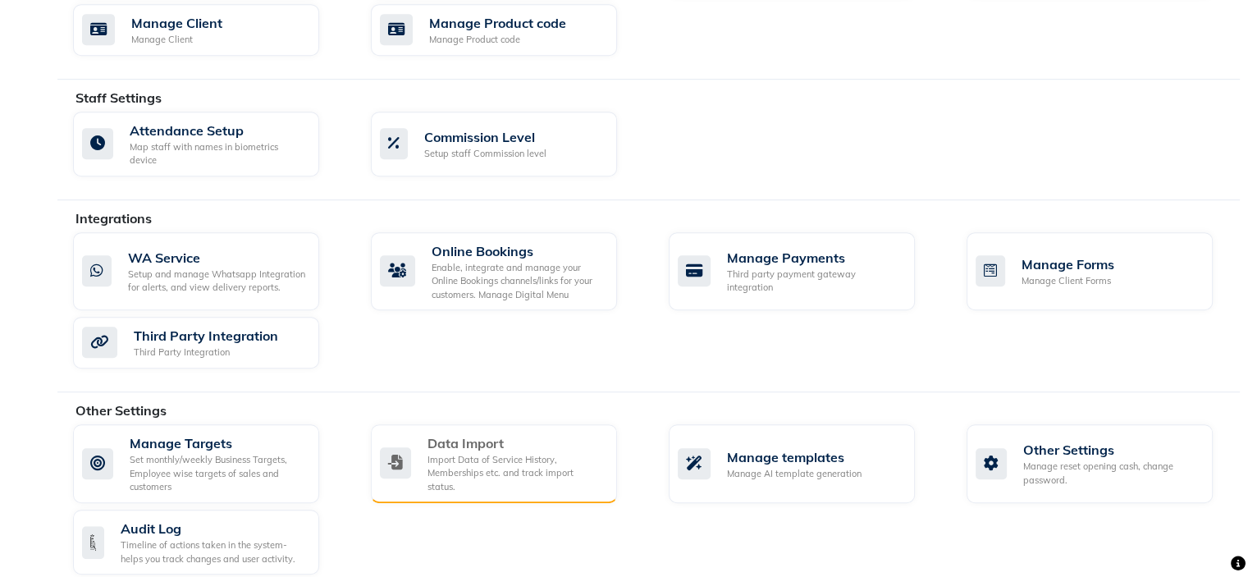 This screenshot has height=577, width=1248. What do you see at coordinates (93, 542) in the screenshot?
I see `img: check-list.png` at bounding box center [93, 542].